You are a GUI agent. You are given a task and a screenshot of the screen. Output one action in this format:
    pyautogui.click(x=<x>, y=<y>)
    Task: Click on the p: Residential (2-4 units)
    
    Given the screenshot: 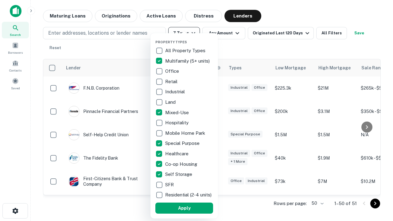 What is the action you would take?
    pyautogui.click(x=189, y=195)
    